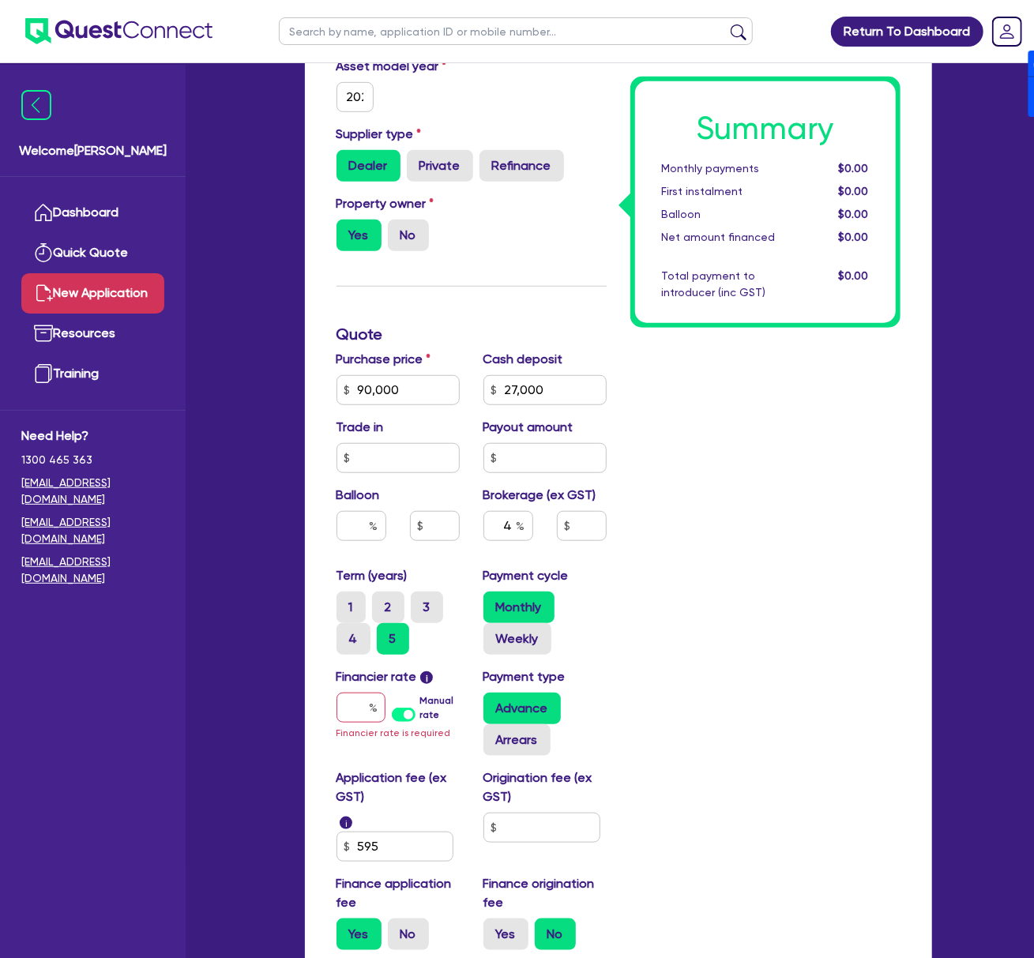 Image resolution: width=1034 pixels, height=958 pixels. Describe the element at coordinates (472, 334) in the screenshot. I see `h3: Quote` at that location.